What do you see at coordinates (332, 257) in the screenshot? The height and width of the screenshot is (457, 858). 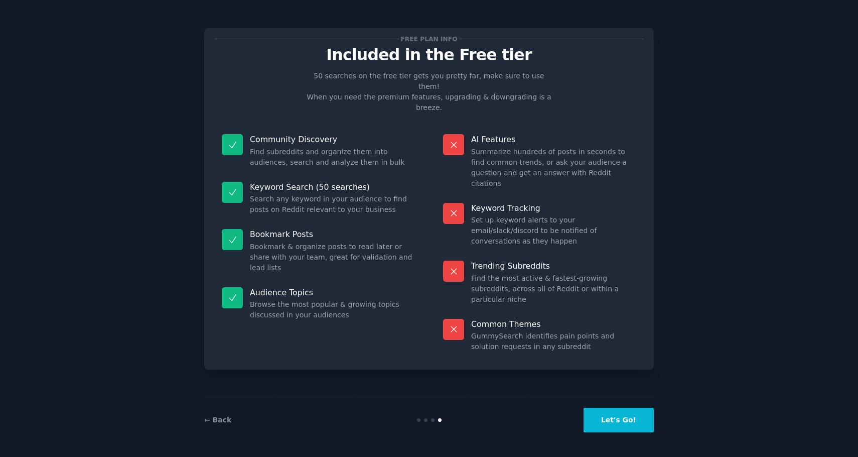 I see `dd: Bookmark & organize posts to read later or share with your team, great for validation and lead lists` at bounding box center [332, 257].